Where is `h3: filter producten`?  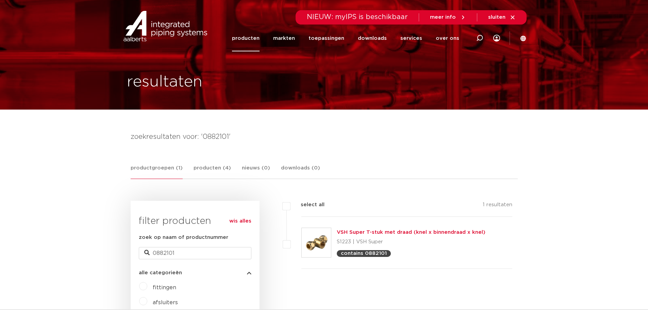
h3: filter producten is located at coordinates (195, 221).